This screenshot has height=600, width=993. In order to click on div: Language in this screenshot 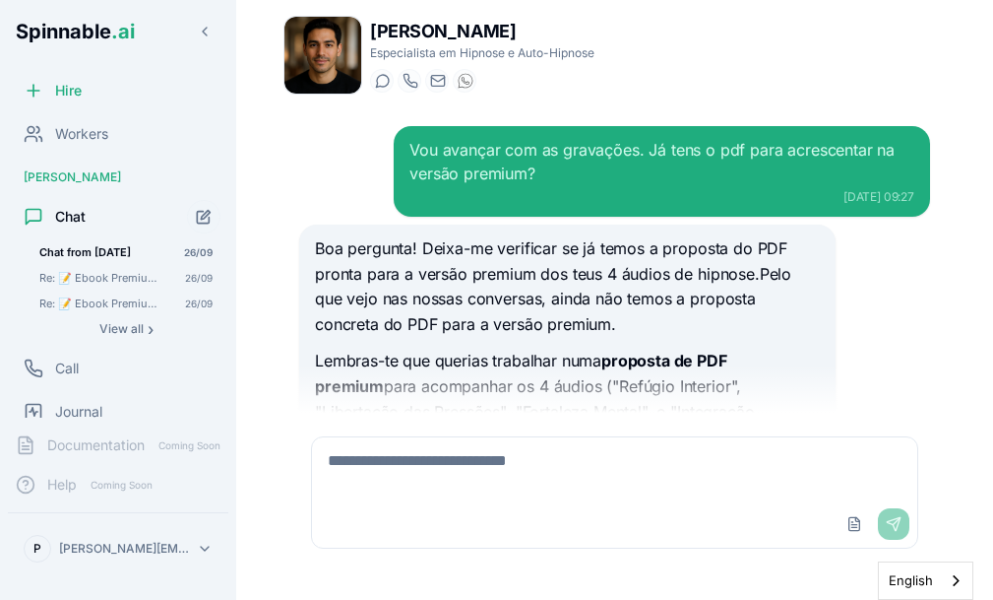, I will do `click(925, 580)`.